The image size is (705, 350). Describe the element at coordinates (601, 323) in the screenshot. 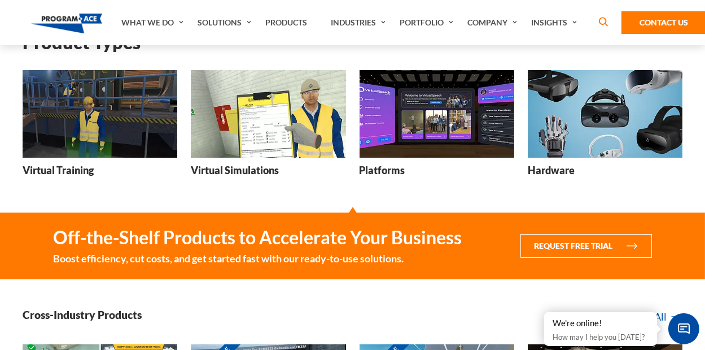

I see `div: We're online!` at that location.